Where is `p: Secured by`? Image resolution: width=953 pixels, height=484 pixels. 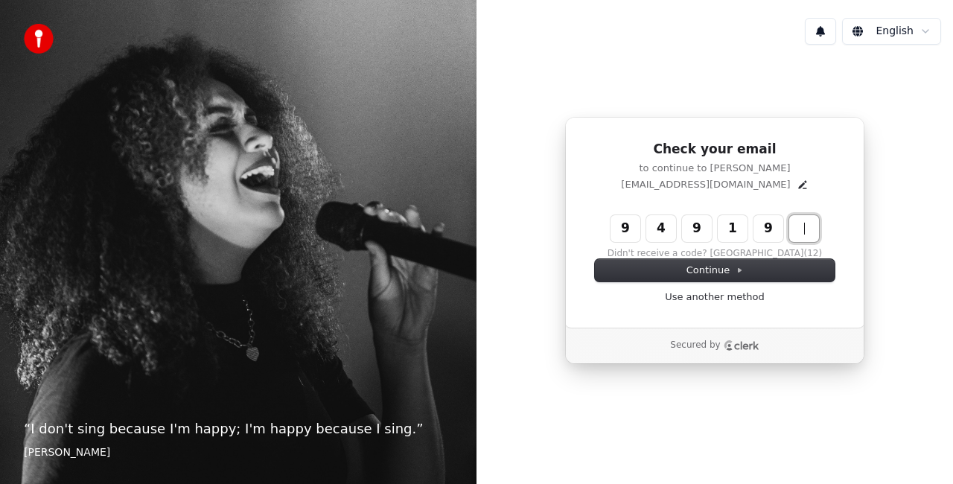 p: Secured by is located at coordinates (695, 346).